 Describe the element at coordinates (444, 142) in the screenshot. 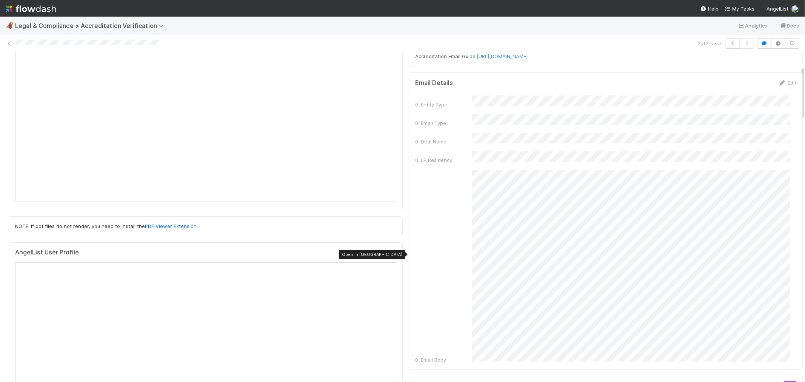

I see `div: 0. Deal Name` at that location.